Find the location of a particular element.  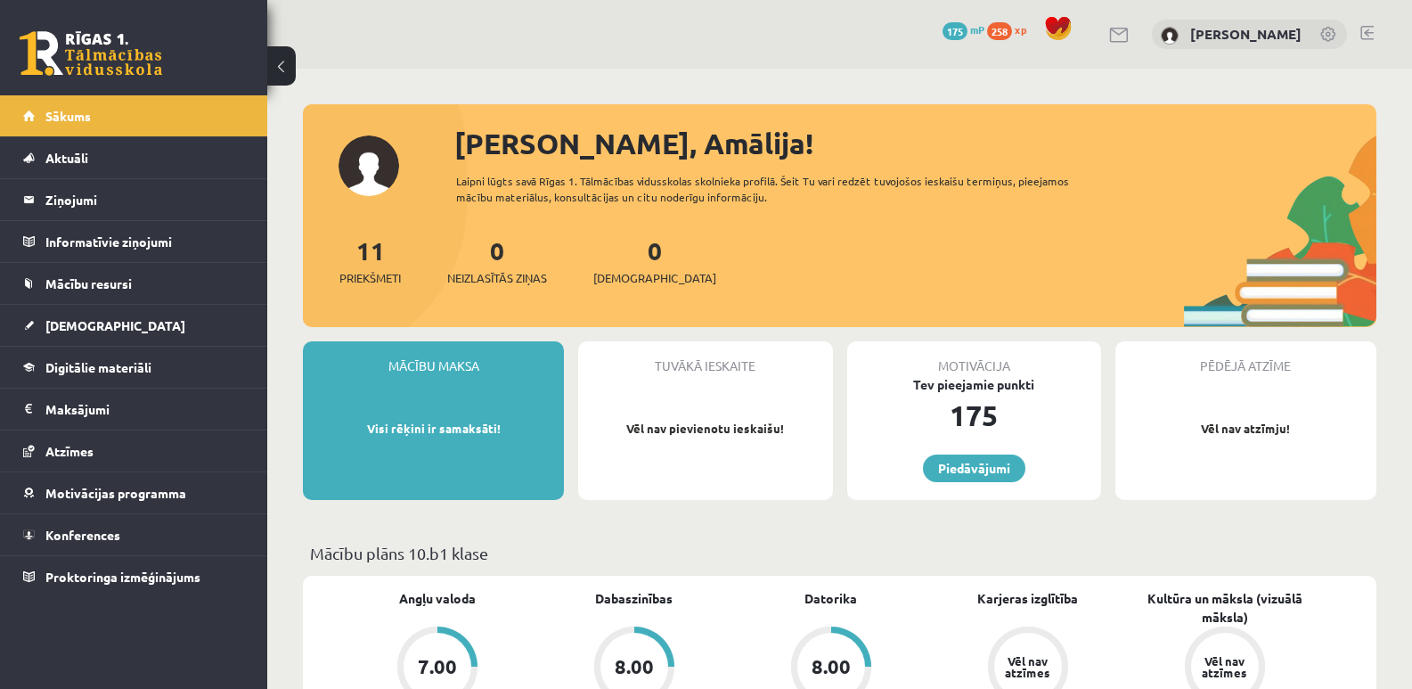

span: mP is located at coordinates (978, 29).